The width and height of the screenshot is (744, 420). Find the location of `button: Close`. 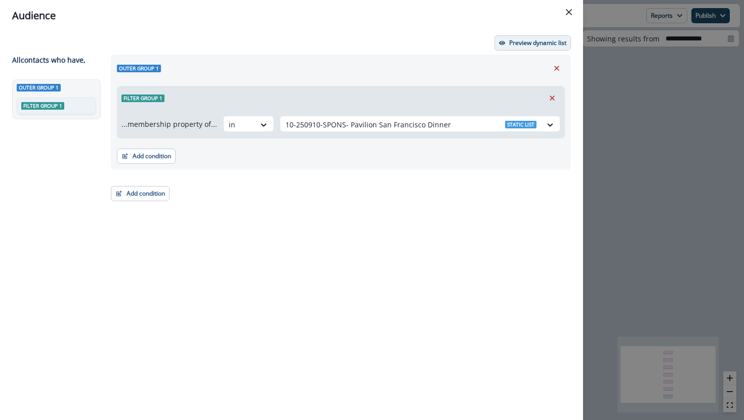

button: Close is located at coordinates (569, 12).